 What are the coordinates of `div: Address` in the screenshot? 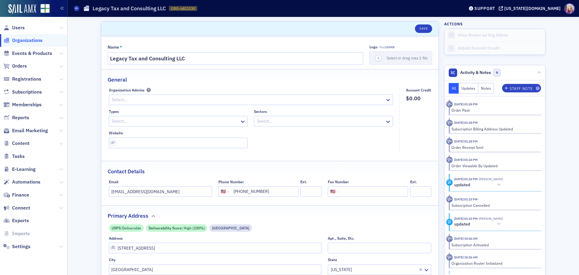 It's located at (116, 238).